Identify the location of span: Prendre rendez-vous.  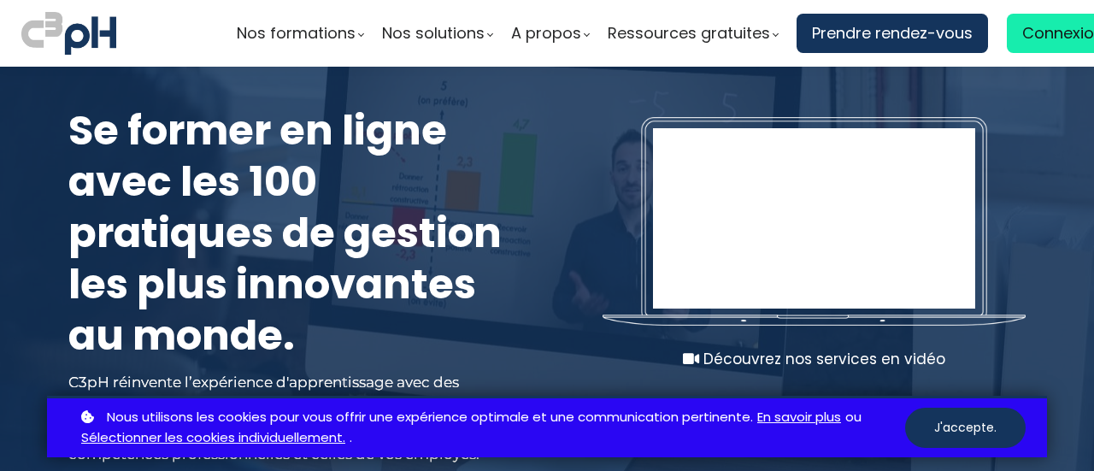
(892, 33).